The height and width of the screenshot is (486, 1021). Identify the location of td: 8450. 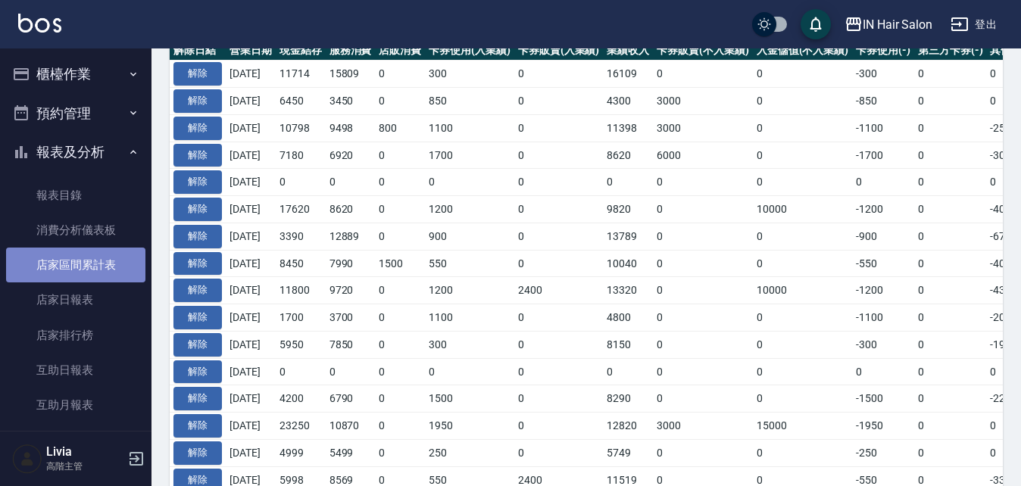
(301, 264).